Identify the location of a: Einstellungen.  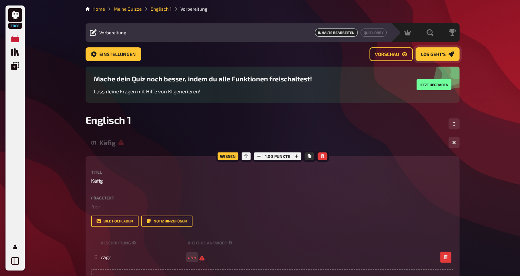
(113, 54).